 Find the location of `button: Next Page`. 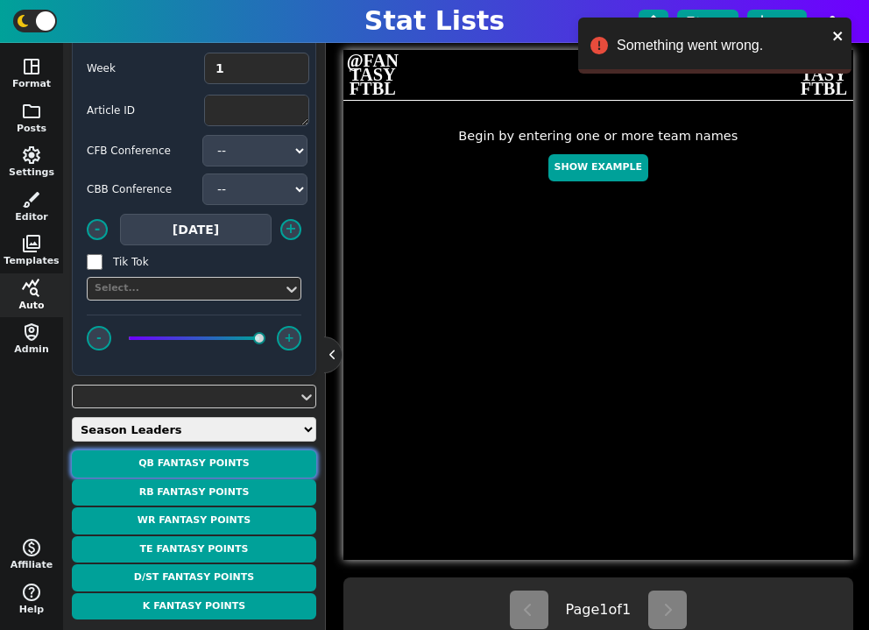

button: Next Page is located at coordinates (668, 610).